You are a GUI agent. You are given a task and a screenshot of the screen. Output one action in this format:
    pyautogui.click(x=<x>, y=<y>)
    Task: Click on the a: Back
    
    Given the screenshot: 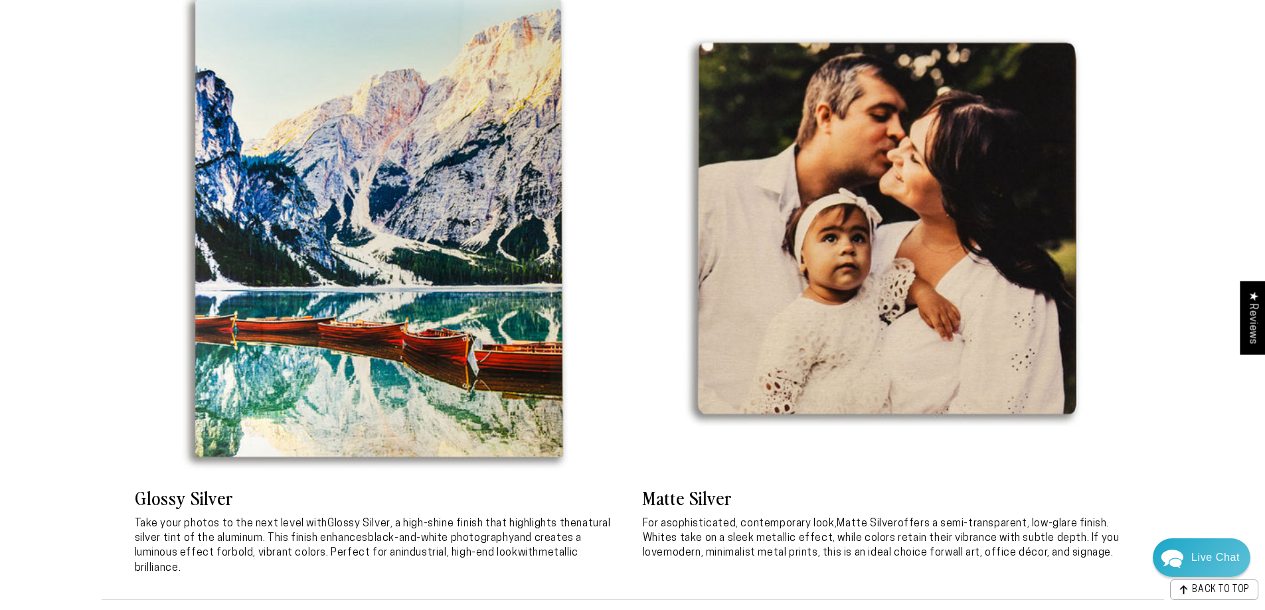 What is the action you would take?
    pyautogui.click(x=21, y=10)
    